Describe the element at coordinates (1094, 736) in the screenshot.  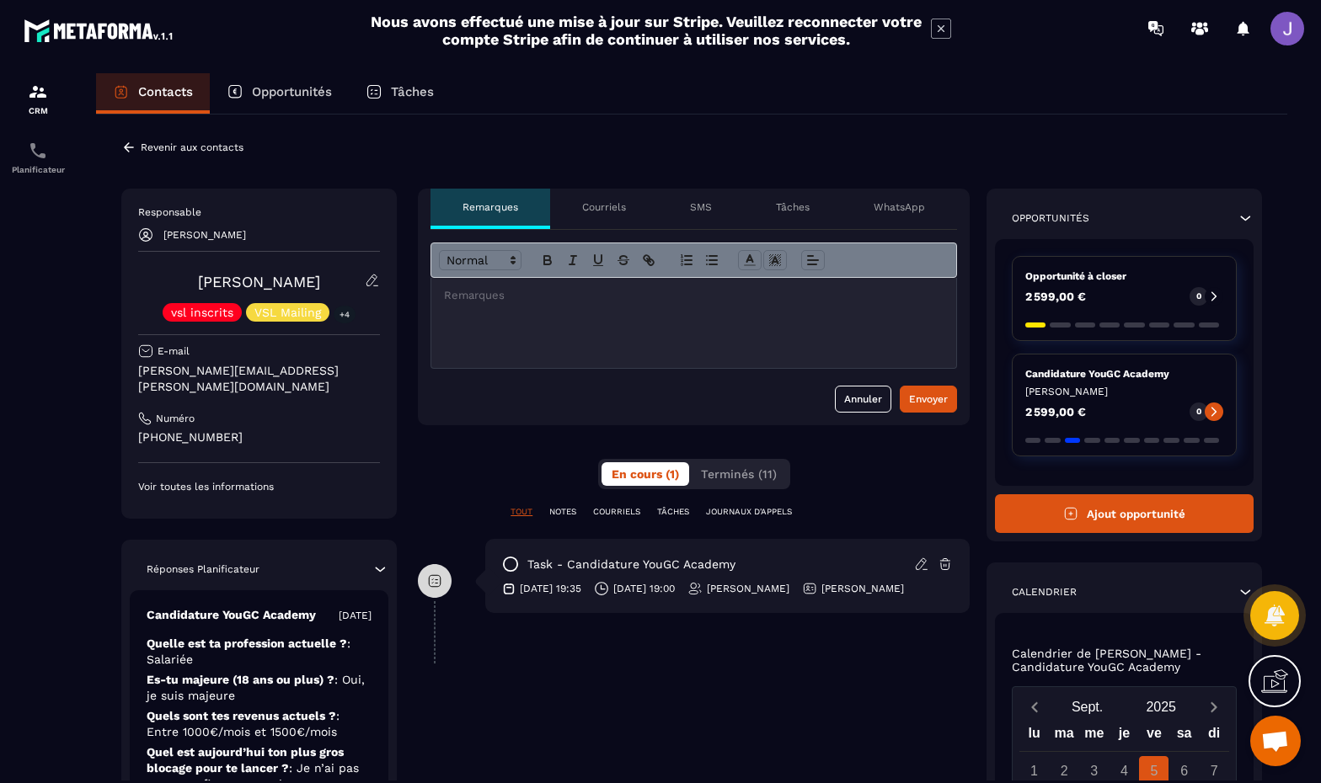
I see `div: me` at that location.